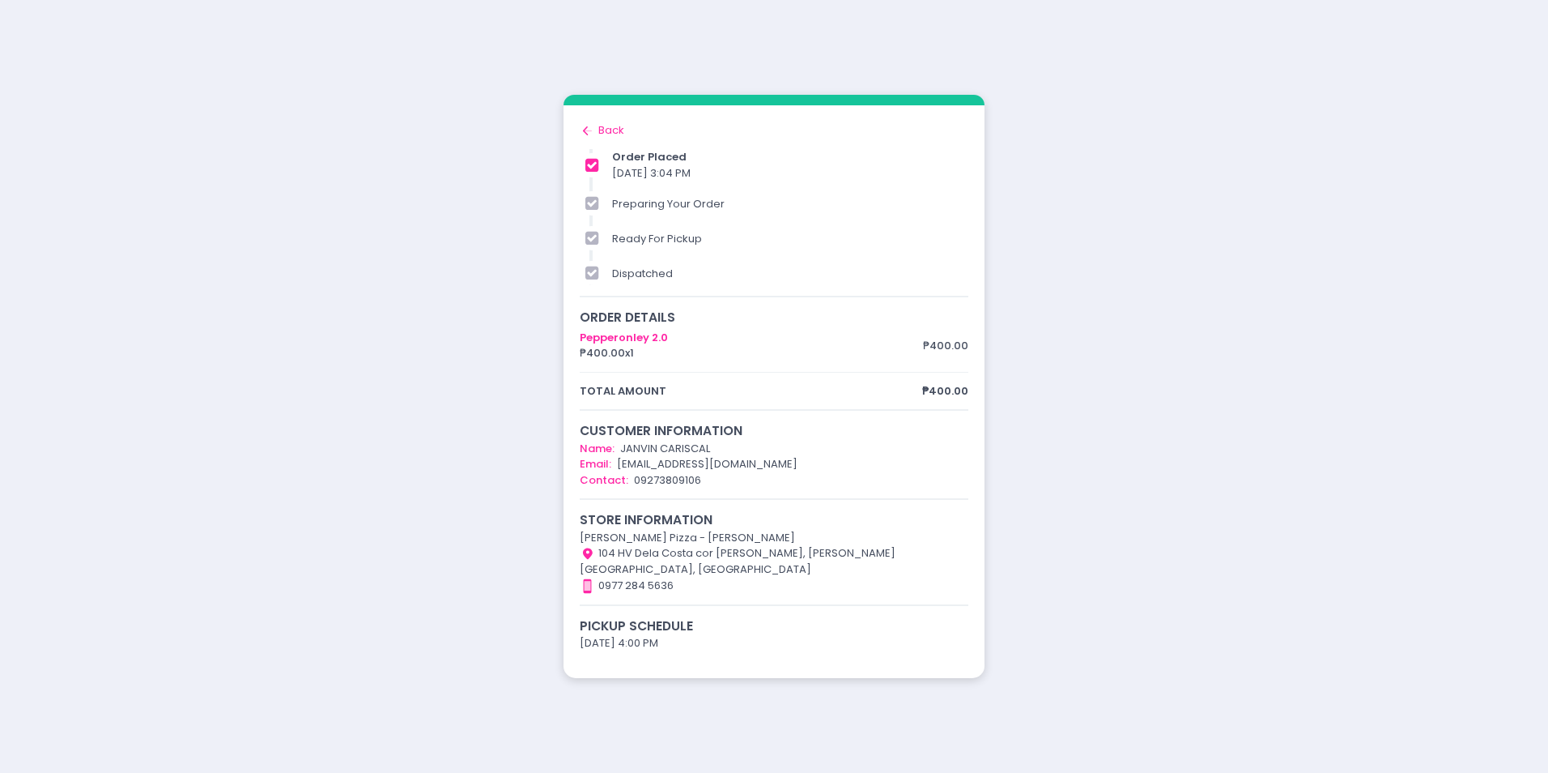  What do you see at coordinates (774, 130) in the screenshot?
I see `div: Back` at bounding box center [774, 130].